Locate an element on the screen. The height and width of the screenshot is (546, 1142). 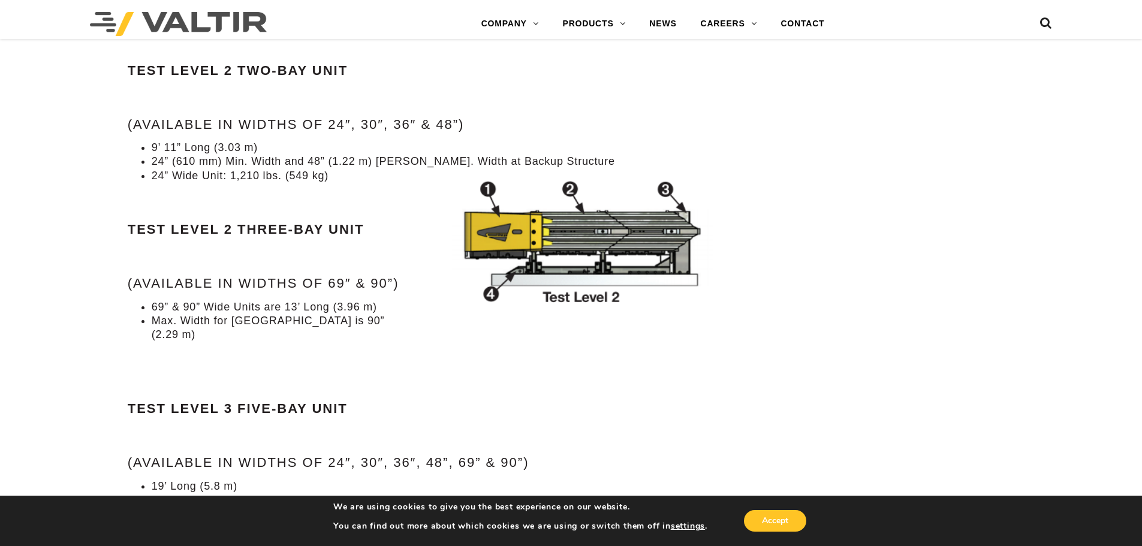
li: 9’ 11” Long (3.03 m) is located at coordinates (440, 148).